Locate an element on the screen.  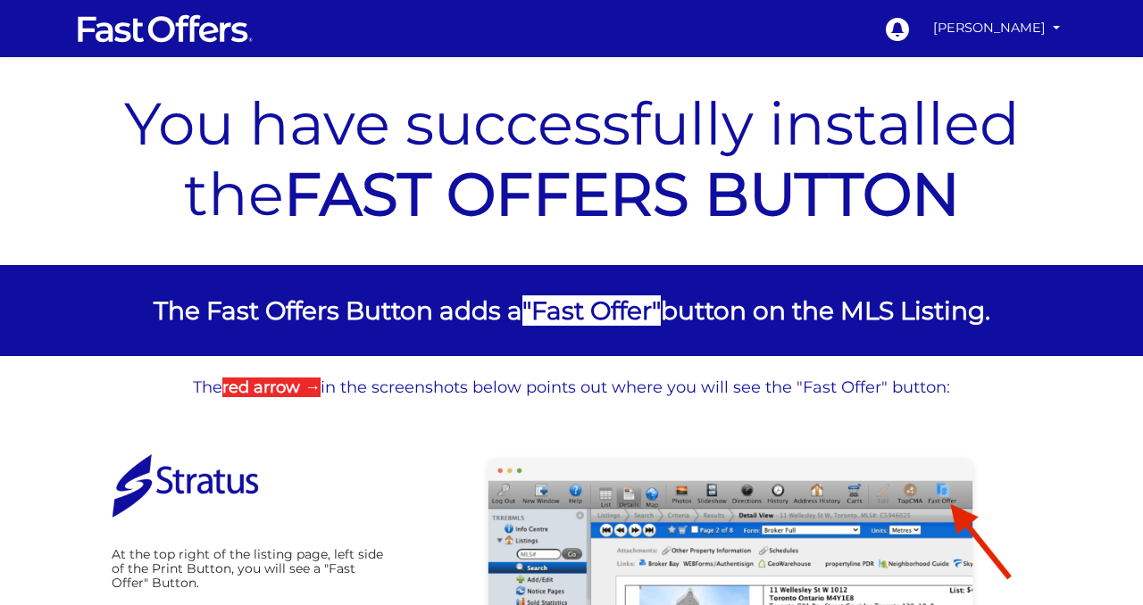
strong: FAST OFFERS BUTTON is located at coordinates (621, 194).